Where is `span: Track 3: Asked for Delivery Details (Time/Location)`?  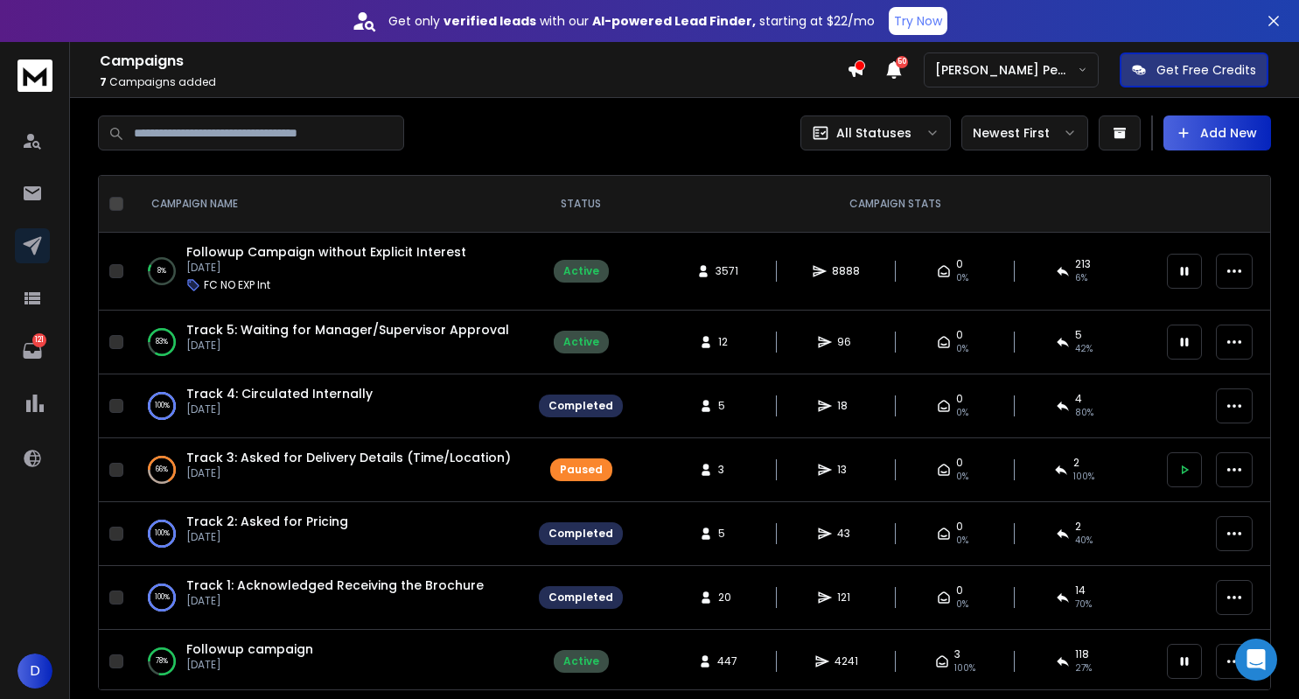 span: Track 3: Asked for Delivery Details (Time/Location) is located at coordinates (348, 457).